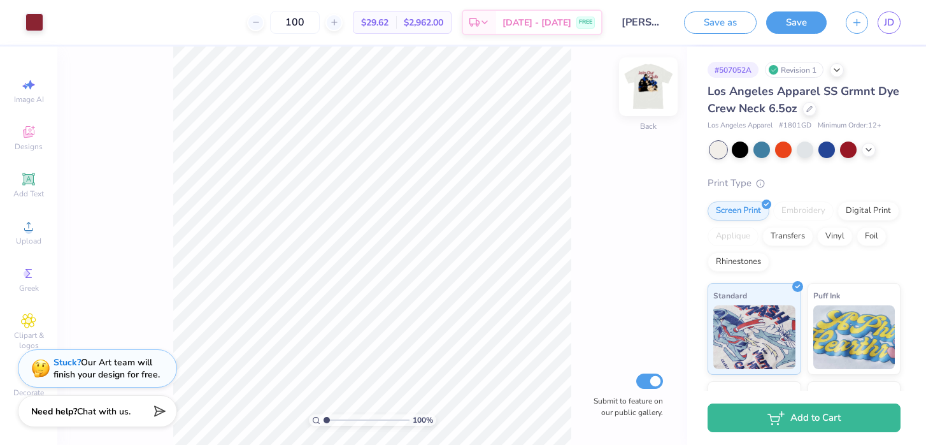 The height and width of the screenshot is (445, 926). Describe the element at coordinates (850, 126) in the screenshot. I see `span: Minimum Order: 12 +` at that location.